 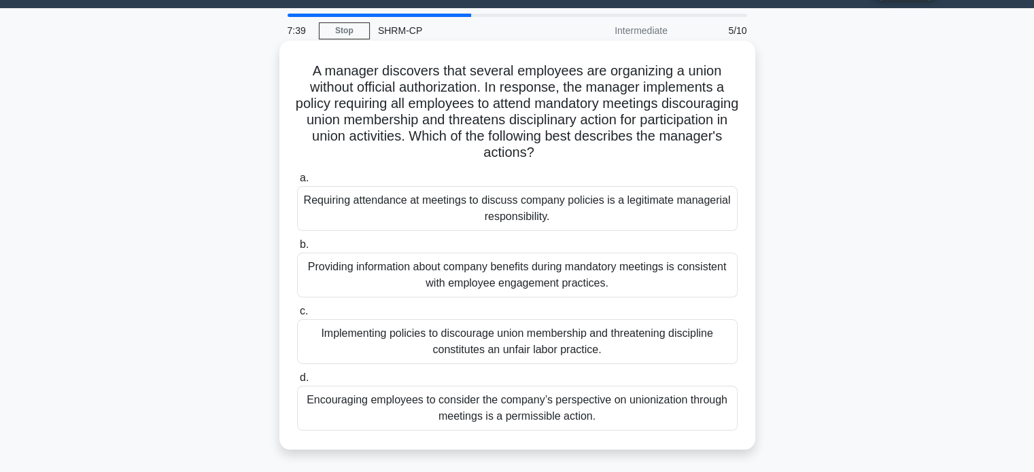 I want to click on div: Requiring attendance at meetings to discuss company policies is a legitimate managerial responsib..., so click(x=517, y=209).